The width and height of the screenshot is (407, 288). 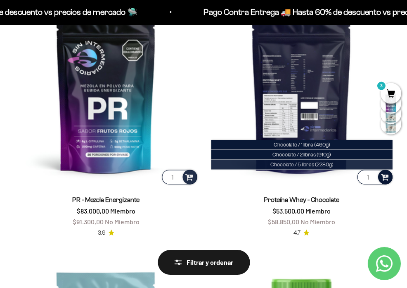 What do you see at coordinates (88, 221) in the screenshot?
I see `span: $91.300,00` at bounding box center [88, 221].